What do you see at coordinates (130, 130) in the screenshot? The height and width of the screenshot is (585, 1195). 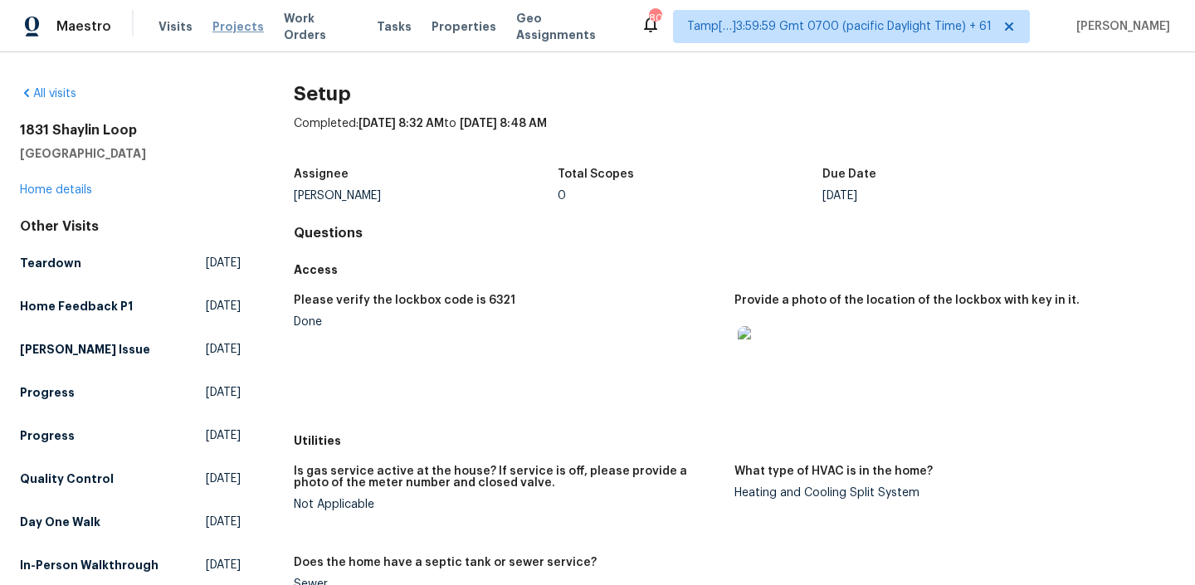 I see `h2: 1831 Shaylin Loop` at bounding box center [130, 130].